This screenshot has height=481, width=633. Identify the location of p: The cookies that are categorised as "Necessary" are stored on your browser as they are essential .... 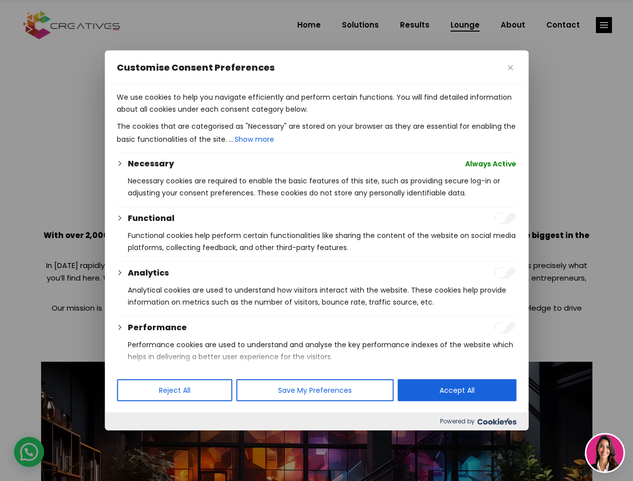
(316, 133).